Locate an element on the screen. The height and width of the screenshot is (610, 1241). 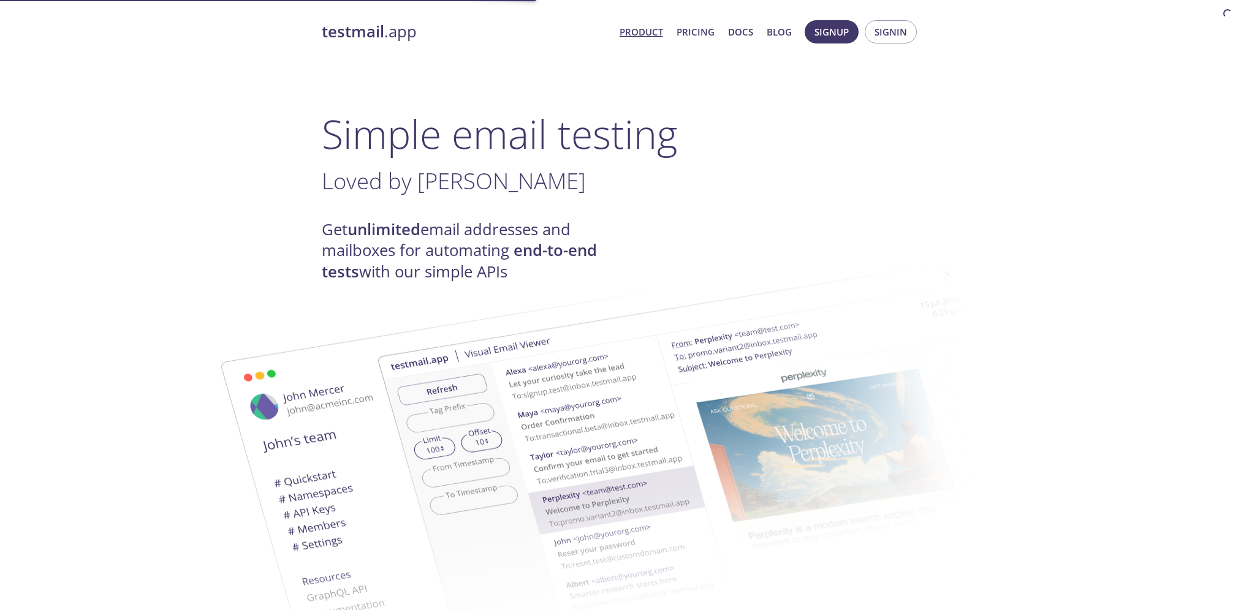
a: Docs is located at coordinates (740, 32).